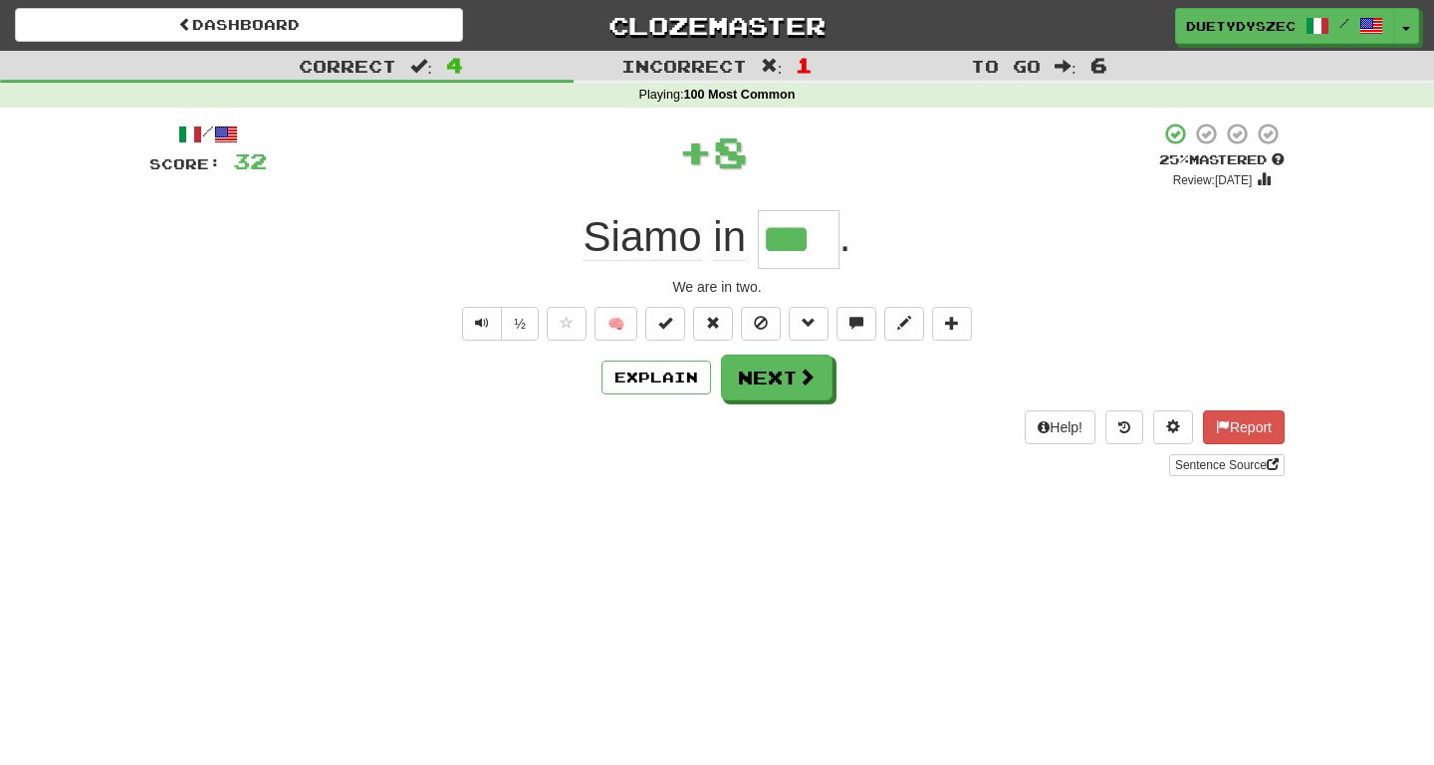 This screenshot has width=1434, height=765. What do you see at coordinates (1006, 66) in the screenshot?
I see `span: To go` at bounding box center [1006, 66].